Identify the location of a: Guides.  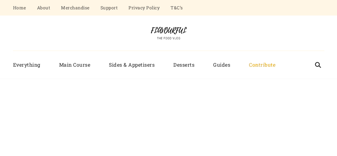
(221, 65).